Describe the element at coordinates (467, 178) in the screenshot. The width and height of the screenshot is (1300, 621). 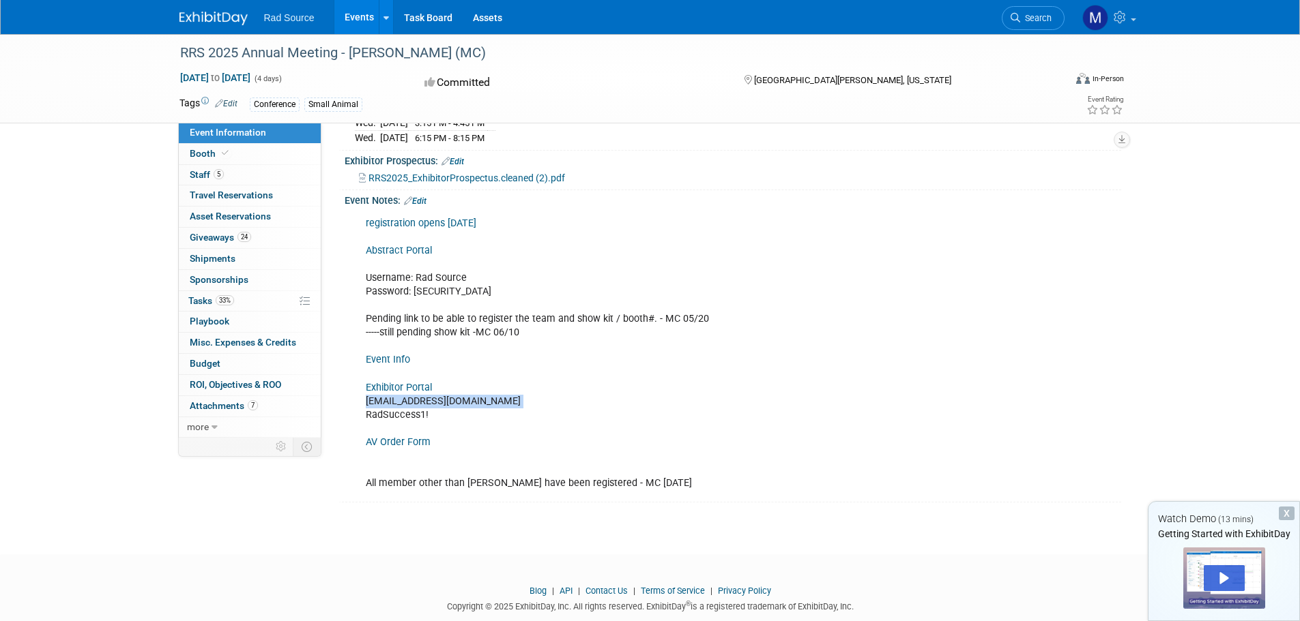
I see `span: RRS2025_ExhibitorProspectus.cleaned (2).pdf` at that location.